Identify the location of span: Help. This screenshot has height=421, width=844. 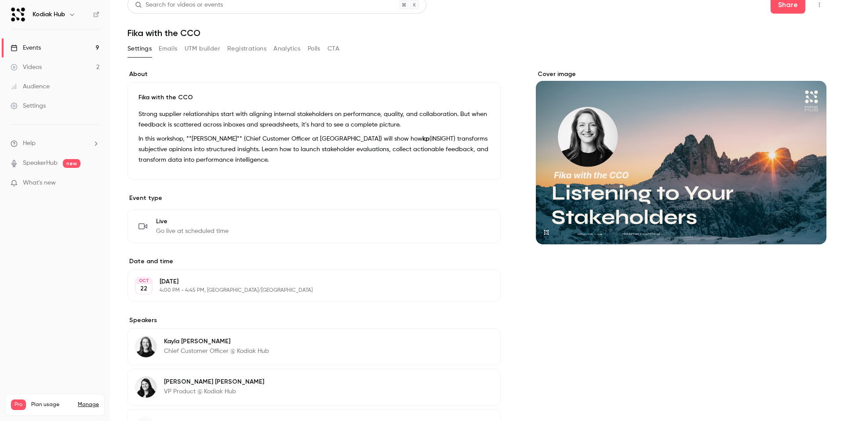
(29, 143).